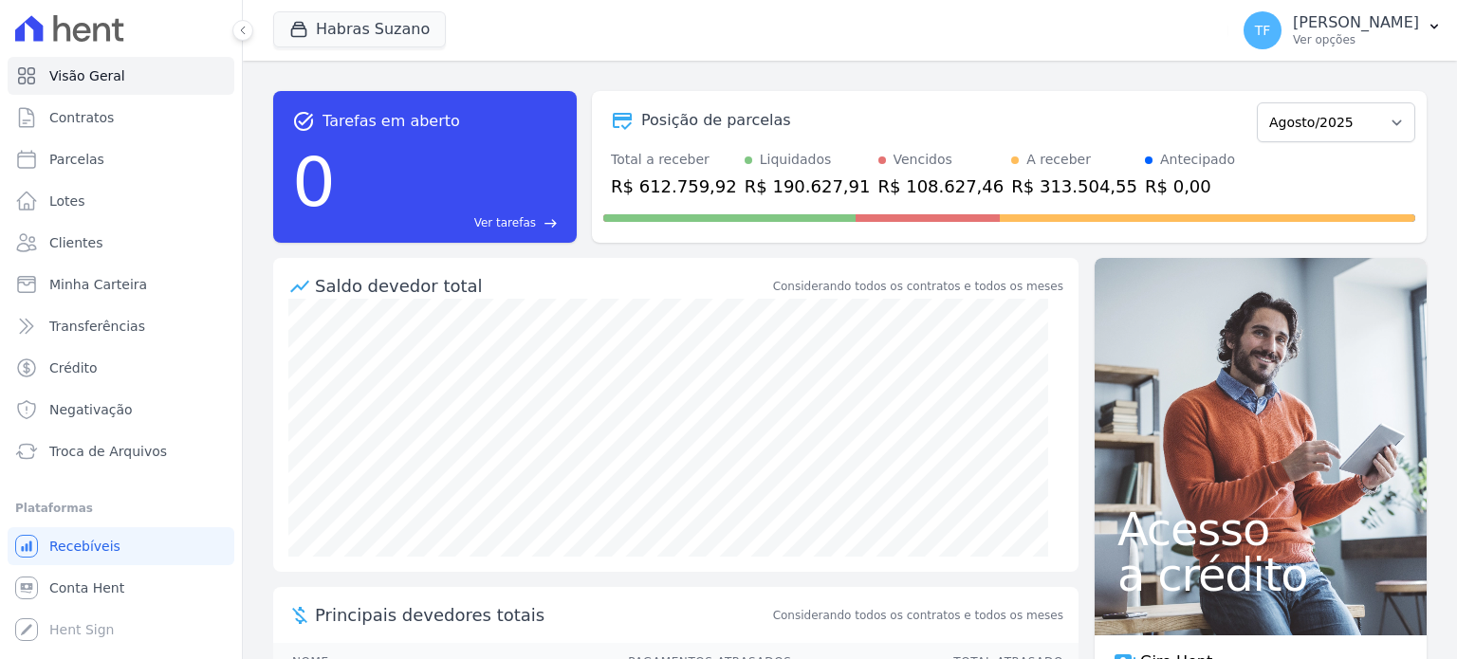 This screenshot has height=659, width=1457. I want to click on button: Habras Suzano, so click(360, 29).